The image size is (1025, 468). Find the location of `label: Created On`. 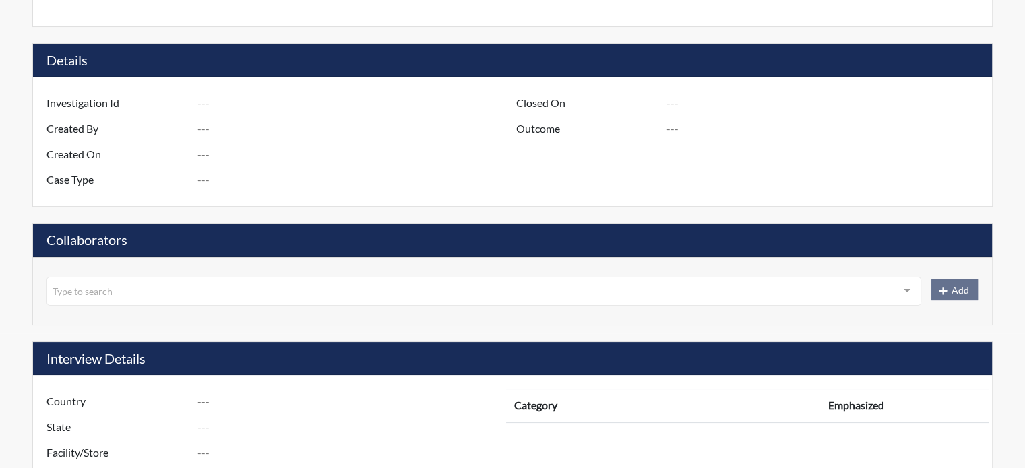

label: Created On is located at coordinates (117, 154).